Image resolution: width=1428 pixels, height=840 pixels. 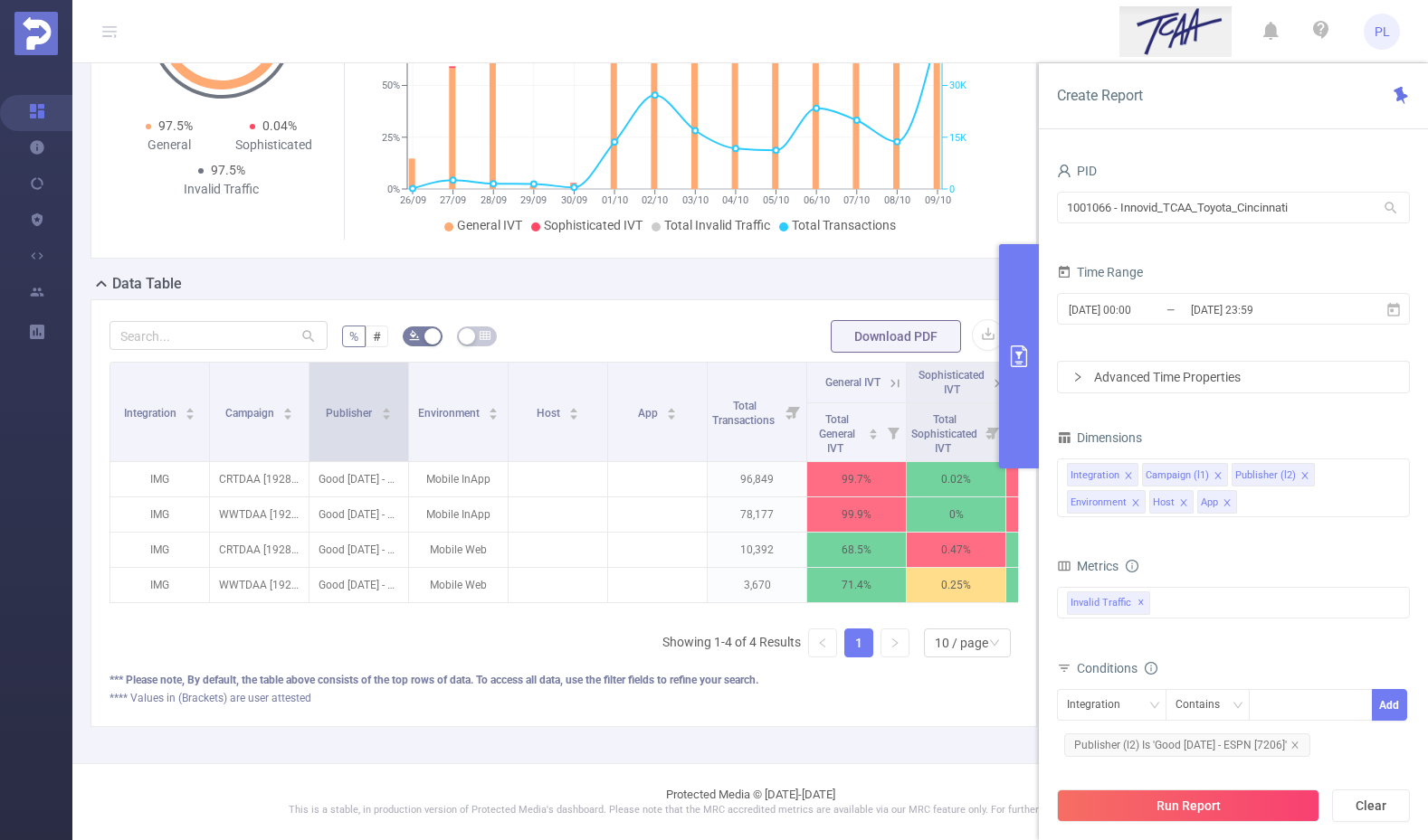 I want to click on span: Sophisticated IVT, so click(x=592, y=225).